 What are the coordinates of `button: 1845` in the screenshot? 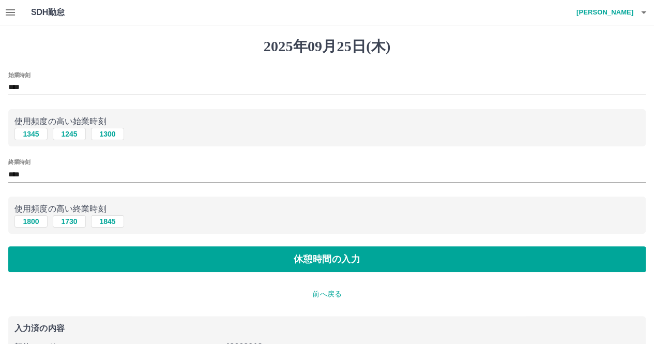 It's located at (107, 221).